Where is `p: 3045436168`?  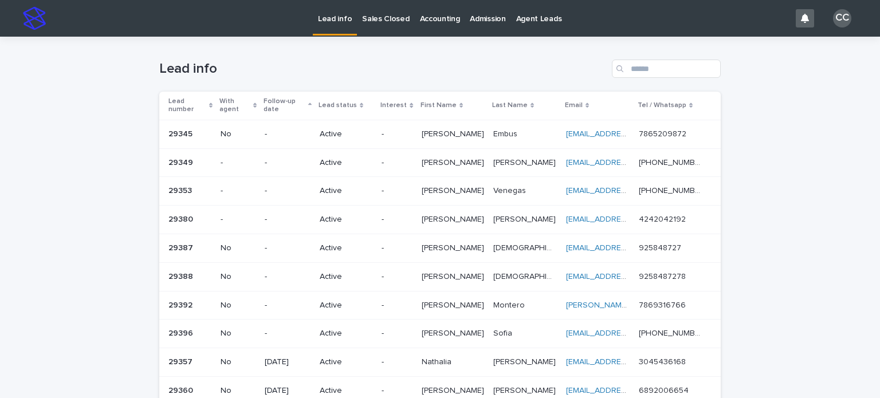 p: 3045436168 is located at coordinates (663, 361).